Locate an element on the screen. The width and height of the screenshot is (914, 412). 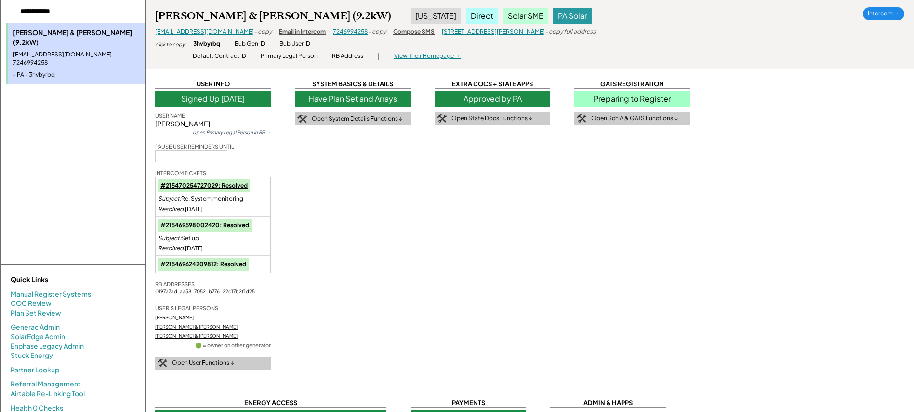
div: Compose SMS is located at coordinates (414, 32).